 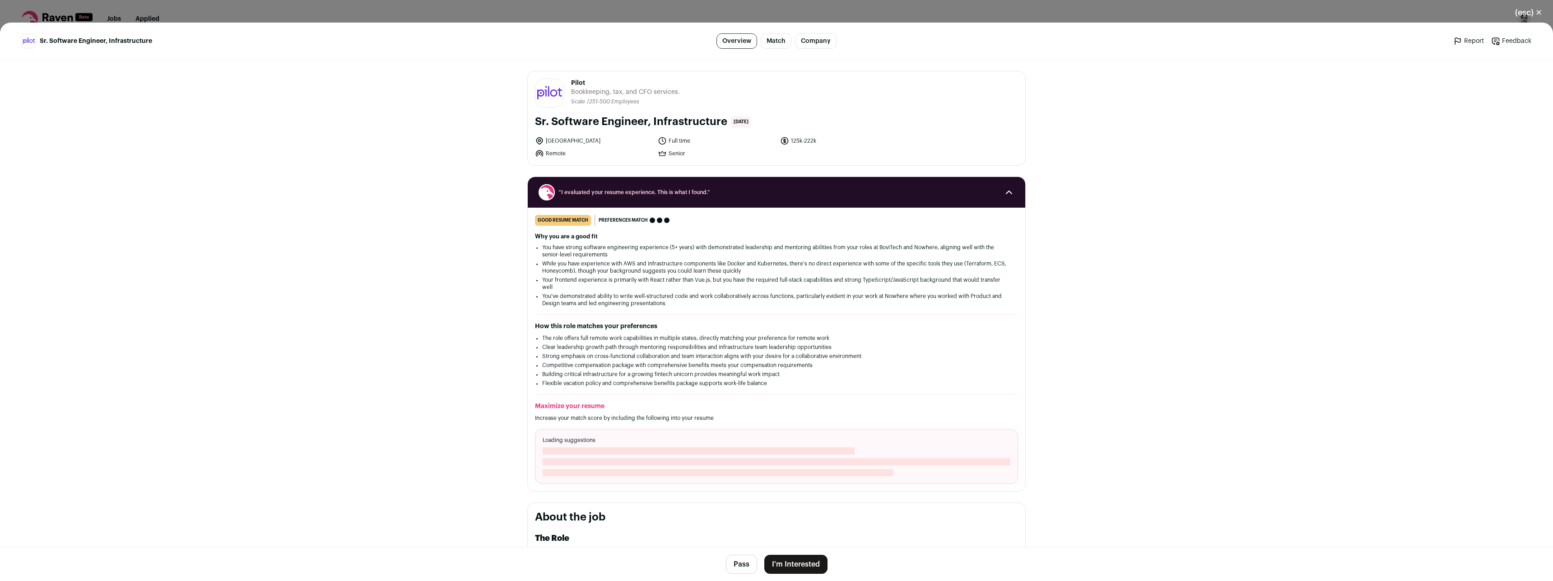 I want to click on span: 251-500 Employees, so click(x=614, y=102).